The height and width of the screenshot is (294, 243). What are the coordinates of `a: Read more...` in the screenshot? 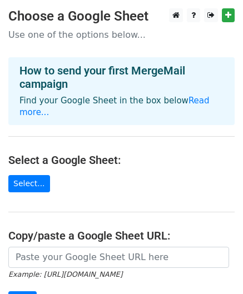 It's located at (114, 106).